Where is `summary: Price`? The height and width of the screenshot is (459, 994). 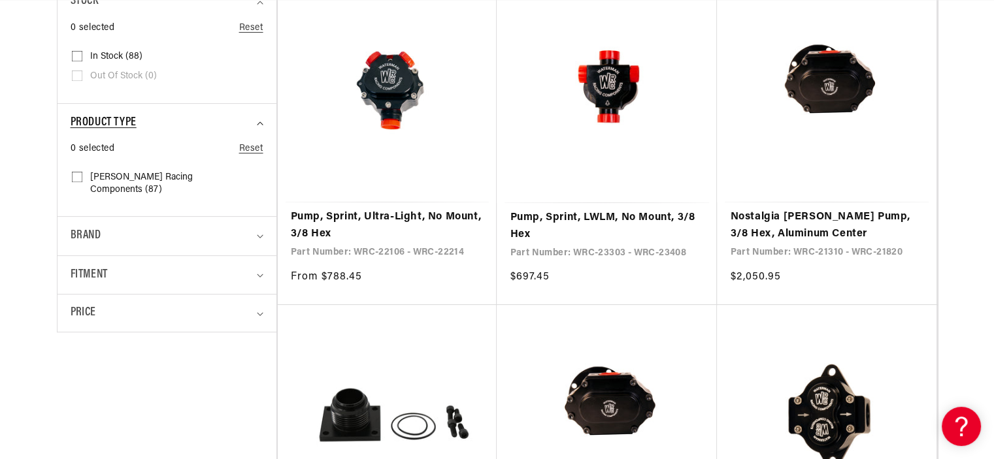
summary: Price is located at coordinates (167, 313).